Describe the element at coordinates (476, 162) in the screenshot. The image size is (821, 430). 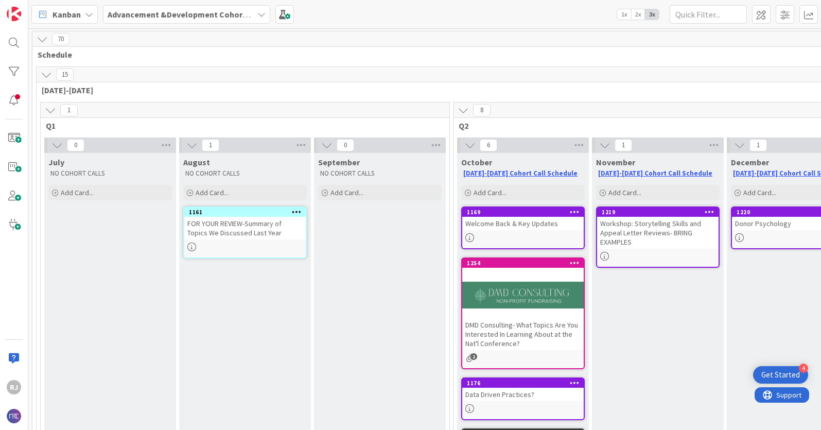
I see `span: October` at that location.